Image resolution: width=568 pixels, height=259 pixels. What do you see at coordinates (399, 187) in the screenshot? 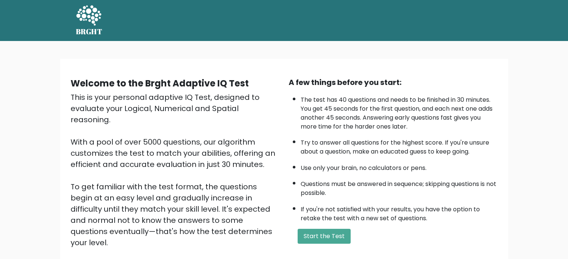
I see `li: Questions must be answered in sequence; skipping questions is not possible.` at bounding box center [399, 187].